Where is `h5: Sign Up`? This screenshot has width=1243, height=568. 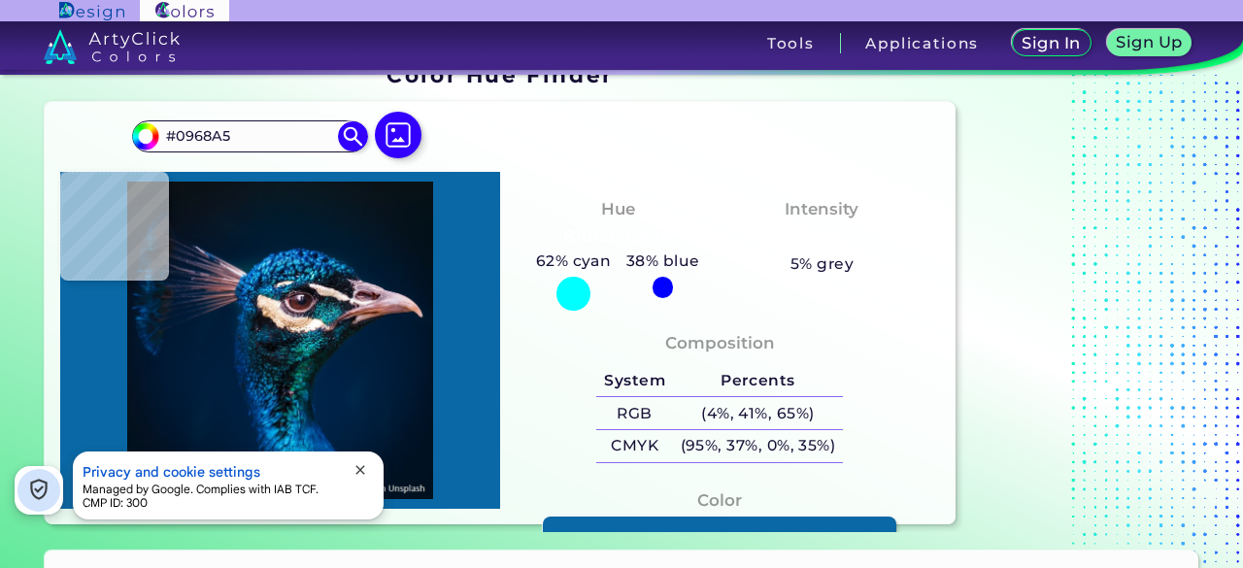 h5: Sign Up is located at coordinates (1150, 42).